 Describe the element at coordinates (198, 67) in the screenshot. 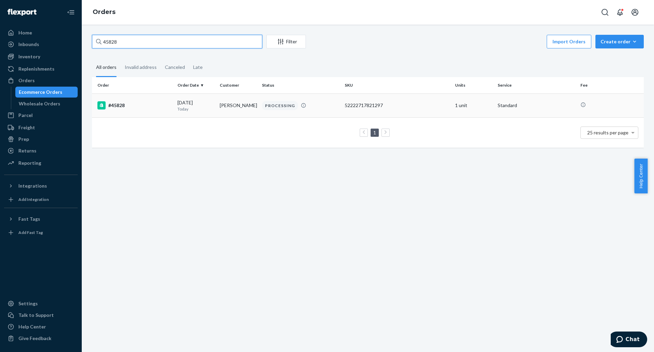

I see `div: Late` at that location.